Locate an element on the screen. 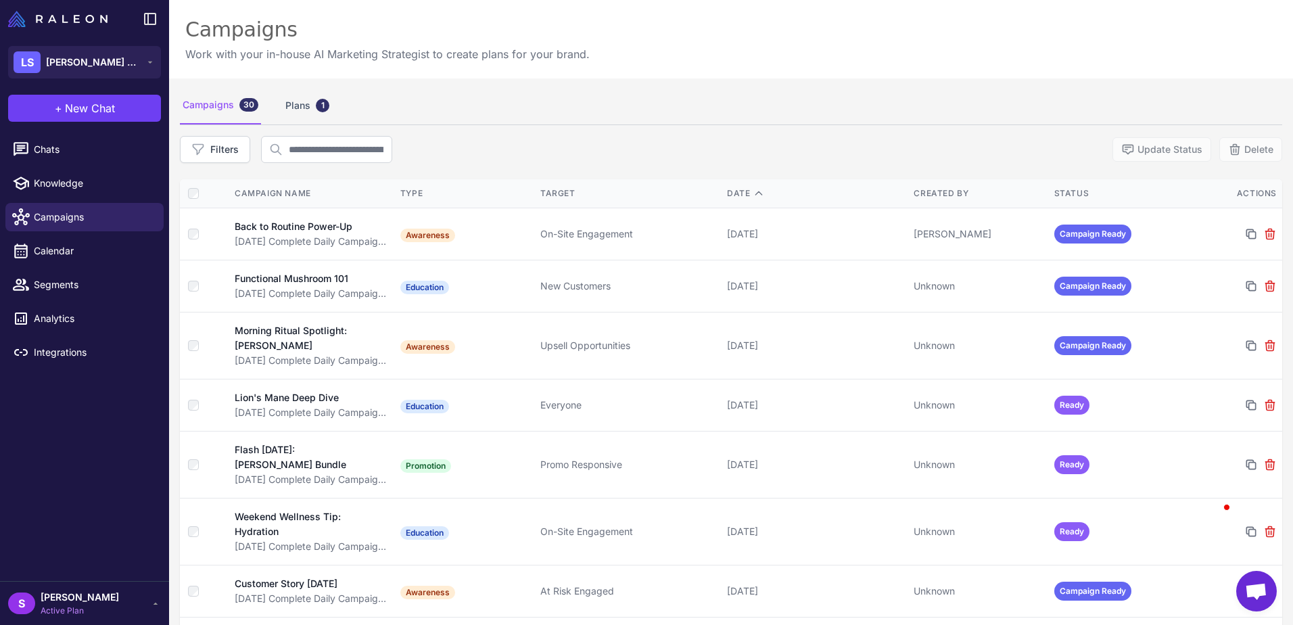  div: Target is located at coordinates (628, 193).